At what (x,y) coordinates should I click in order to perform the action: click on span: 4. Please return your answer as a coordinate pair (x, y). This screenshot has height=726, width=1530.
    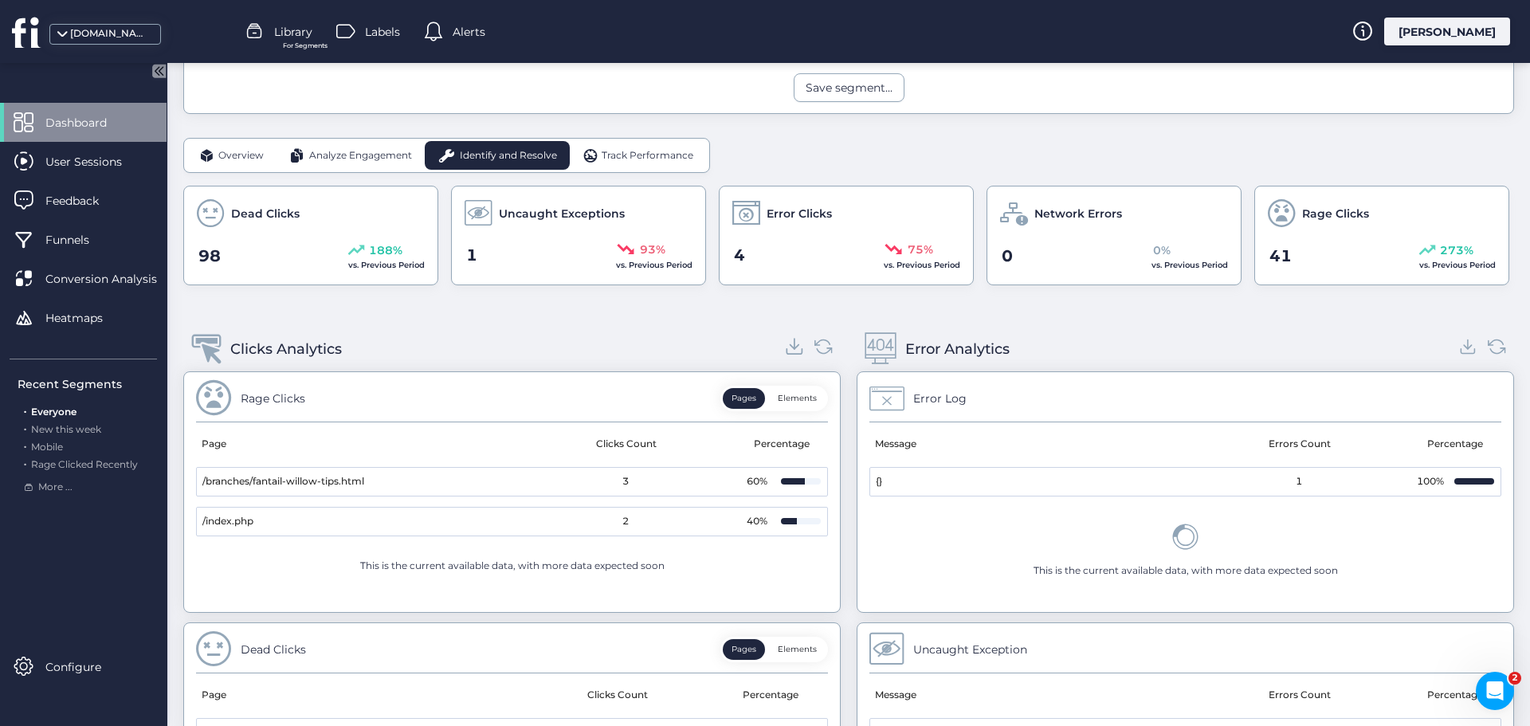
    Looking at the image, I should click on (740, 255).